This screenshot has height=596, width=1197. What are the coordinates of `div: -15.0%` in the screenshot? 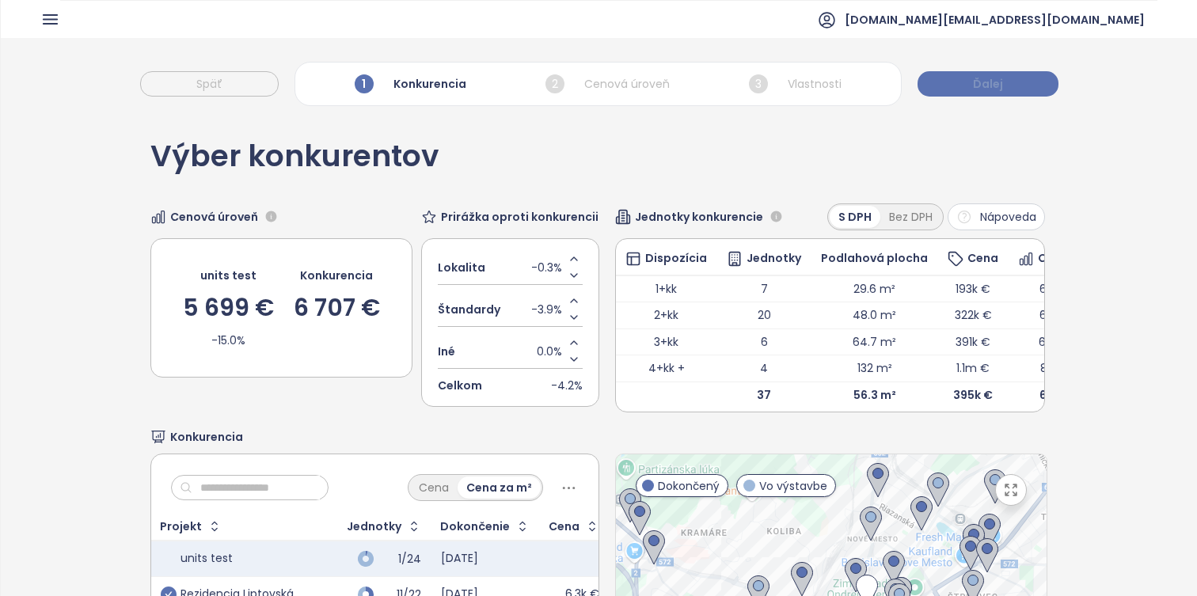 It's located at (228, 341).